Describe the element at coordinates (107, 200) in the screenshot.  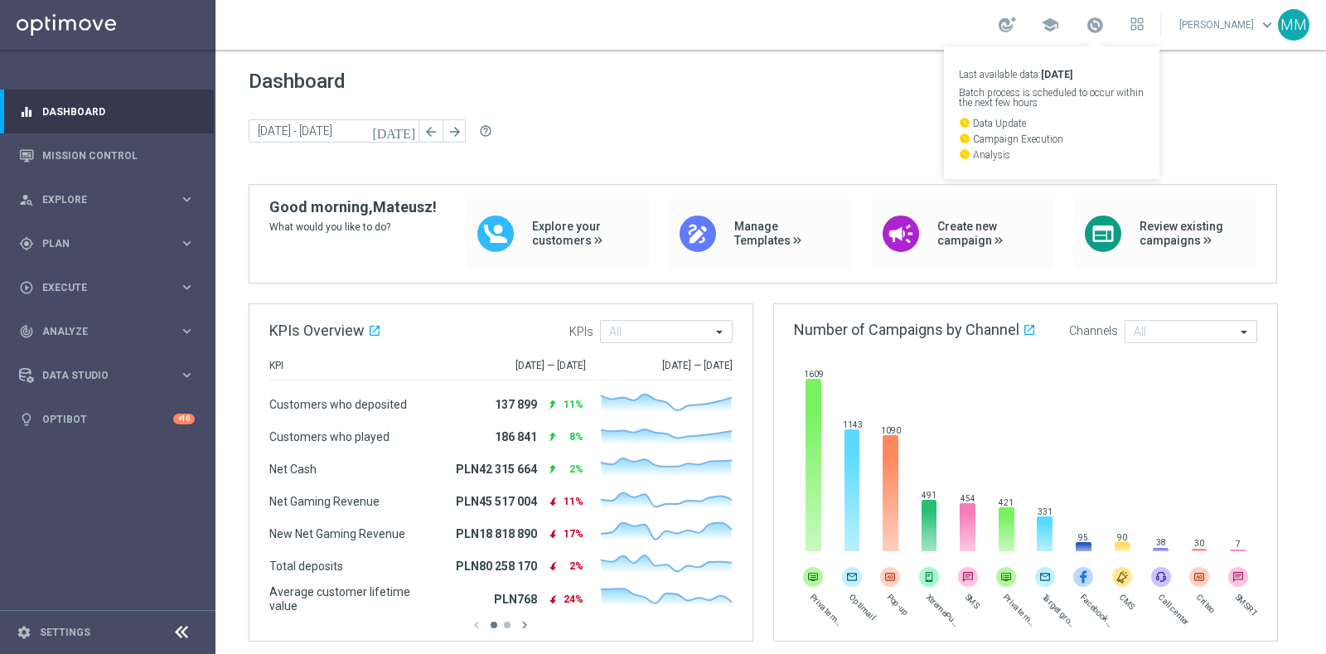
I see `div: person_search Explore keyboard_arrow_right` at that location.